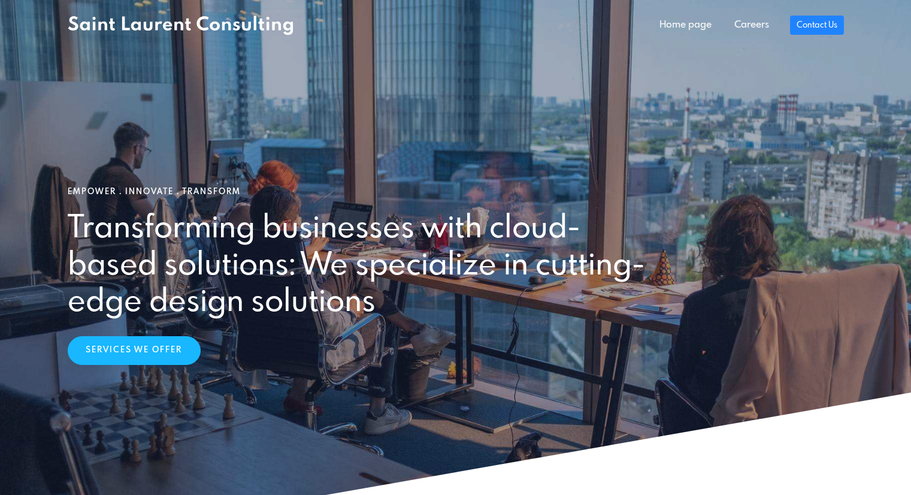 This screenshot has width=911, height=495. I want to click on a: Services We Offer, so click(134, 351).